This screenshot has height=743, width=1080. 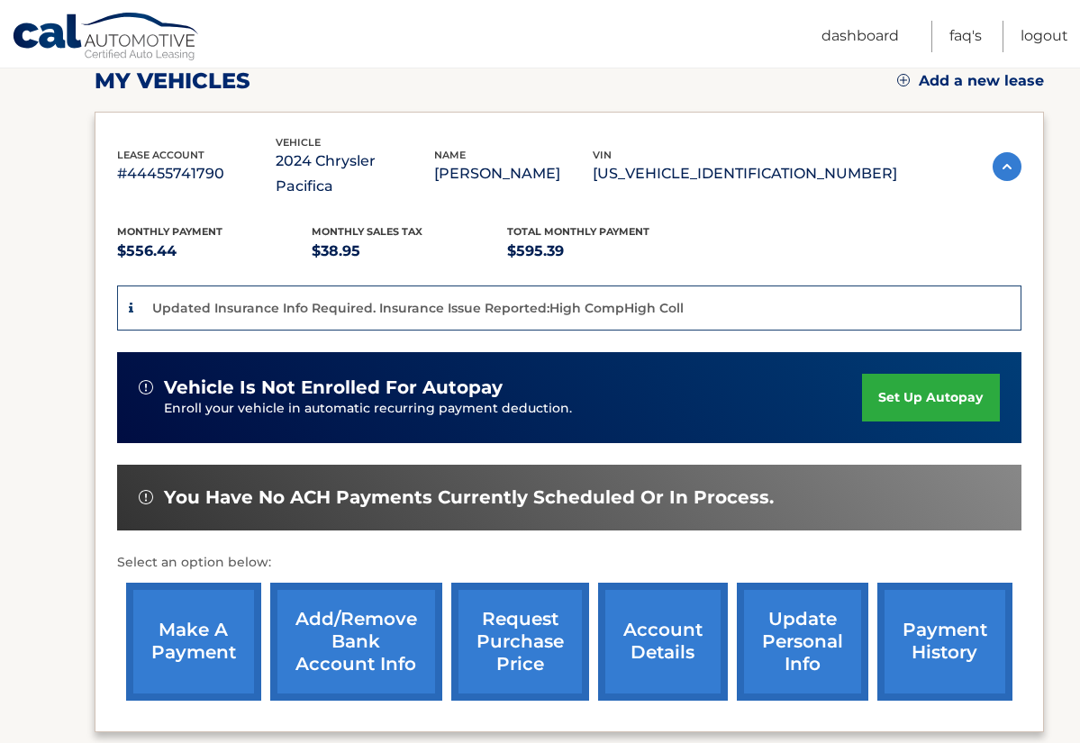 I want to click on a: update personal info, so click(x=803, y=641).